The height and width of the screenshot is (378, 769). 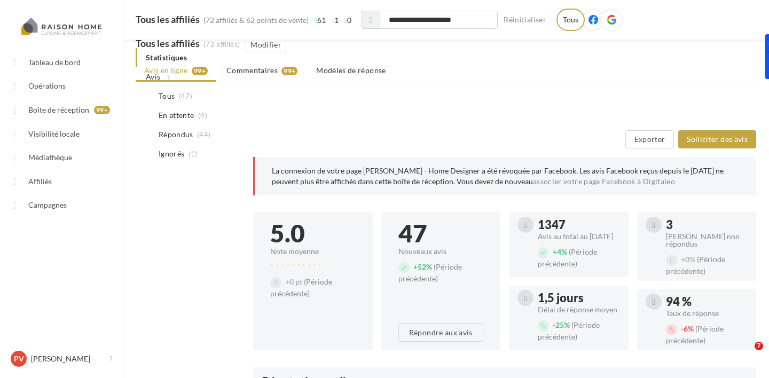 I want to click on span: Tableau de bord, so click(x=55, y=62).